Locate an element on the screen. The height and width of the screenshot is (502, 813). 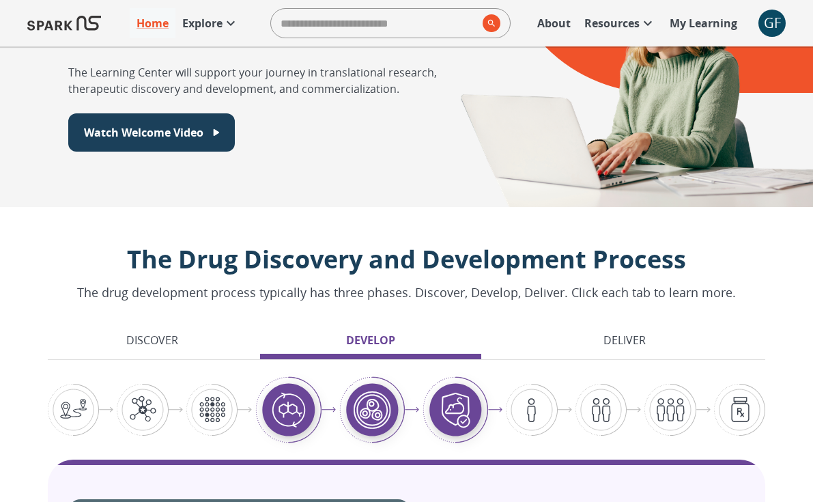
p: The drug development process typically has three phases. Discover, Develop, Deliver. Click each t... is located at coordinates (406, 292).